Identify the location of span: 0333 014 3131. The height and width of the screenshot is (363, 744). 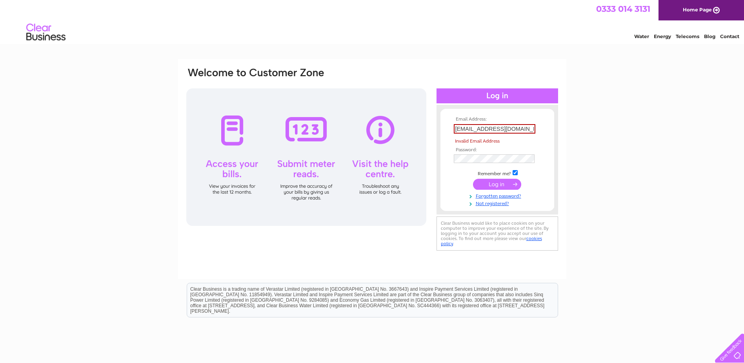
(624, 9).